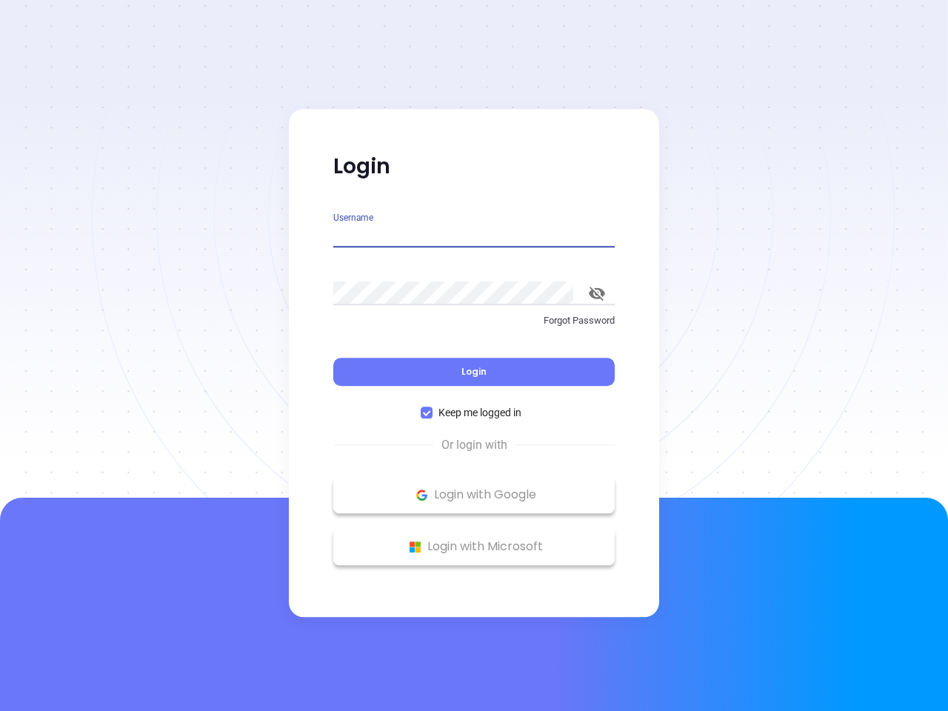 The image size is (948, 711). Describe the element at coordinates (474, 547) in the screenshot. I see `button: Microsoft Logo Login with Microsoft` at that location.